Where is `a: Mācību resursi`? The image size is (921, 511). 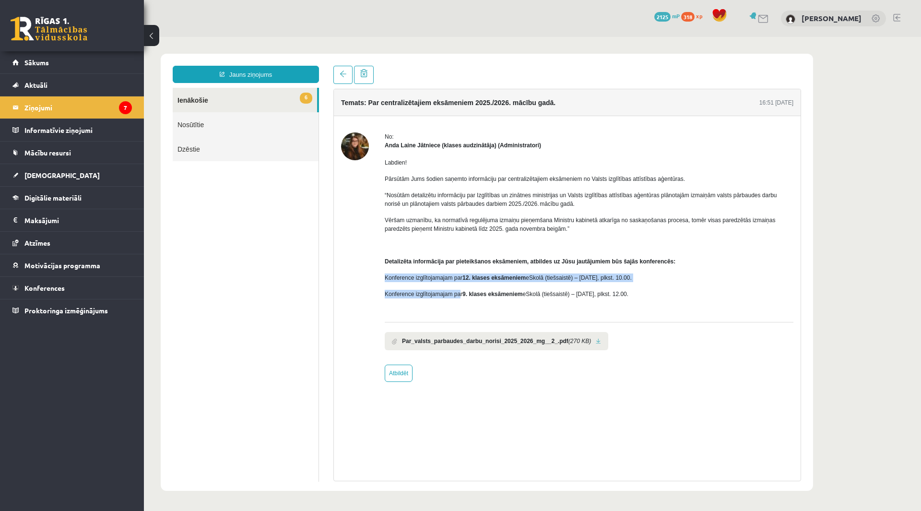 a: Mācību resursi is located at coordinates (72, 152).